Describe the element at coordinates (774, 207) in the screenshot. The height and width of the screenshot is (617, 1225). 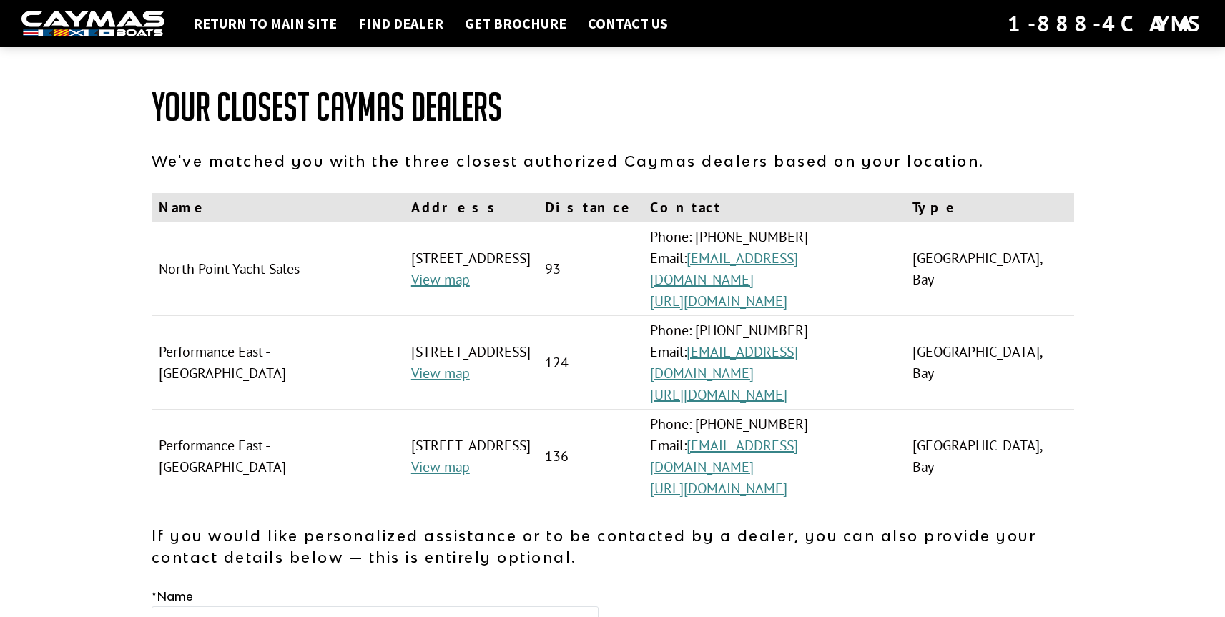
I see `th: Contact` at that location.